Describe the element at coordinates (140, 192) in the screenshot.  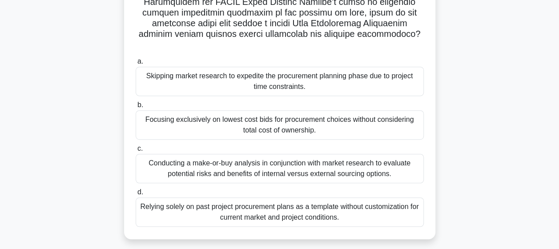
I see `span: d.` at that location.